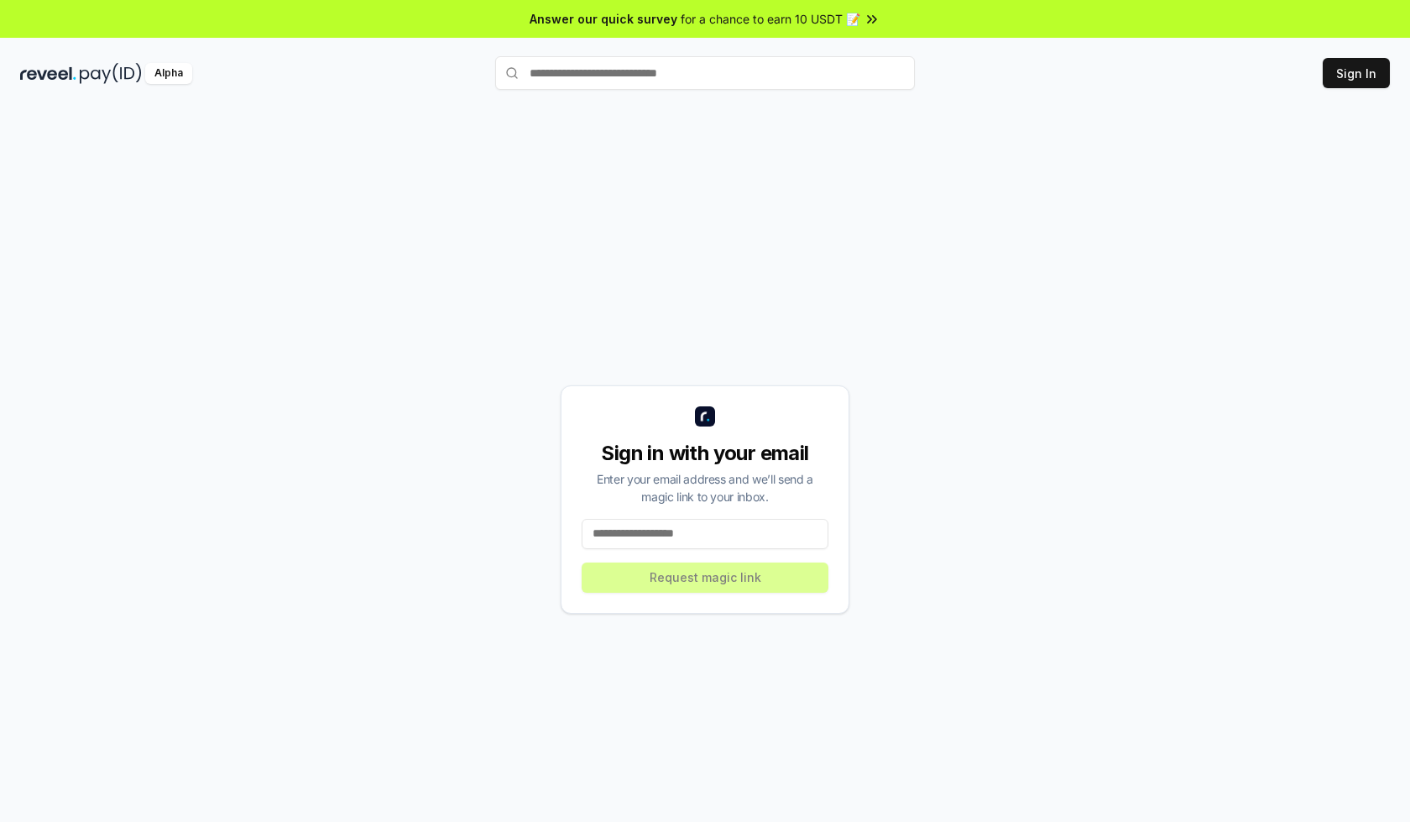 The width and height of the screenshot is (1410, 822). What do you see at coordinates (169, 73) in the screenshot?
I see `div: Alpha` at bounding box center [169, 73].